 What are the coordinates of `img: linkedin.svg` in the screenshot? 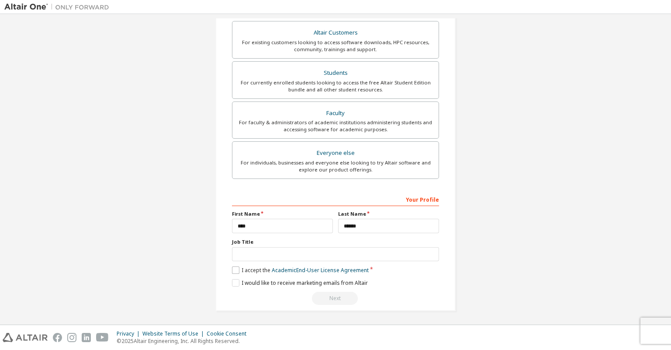 It's located at (86, 337).